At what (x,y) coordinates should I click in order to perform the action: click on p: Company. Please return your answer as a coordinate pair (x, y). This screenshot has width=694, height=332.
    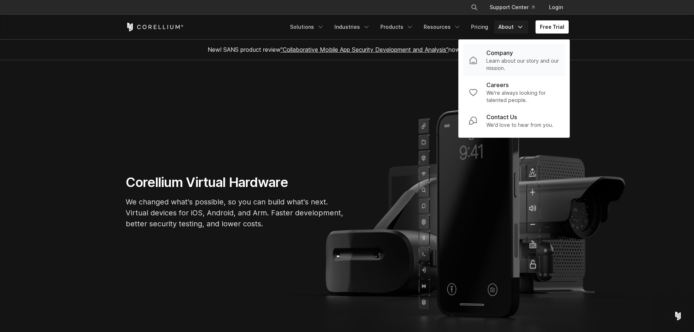
    Looking at the image, I should click on (500, 53).